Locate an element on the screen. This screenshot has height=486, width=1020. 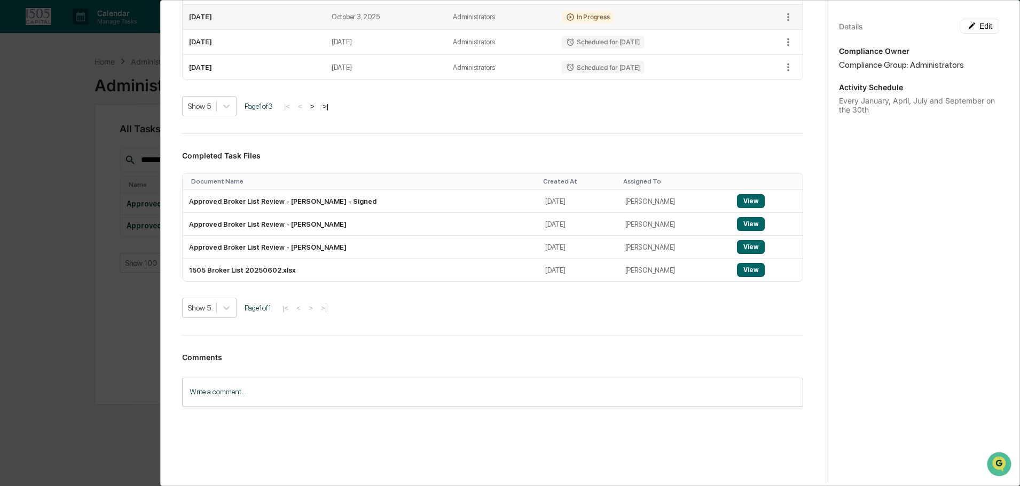
button: Start new chat is located at coordinates (188, 91).